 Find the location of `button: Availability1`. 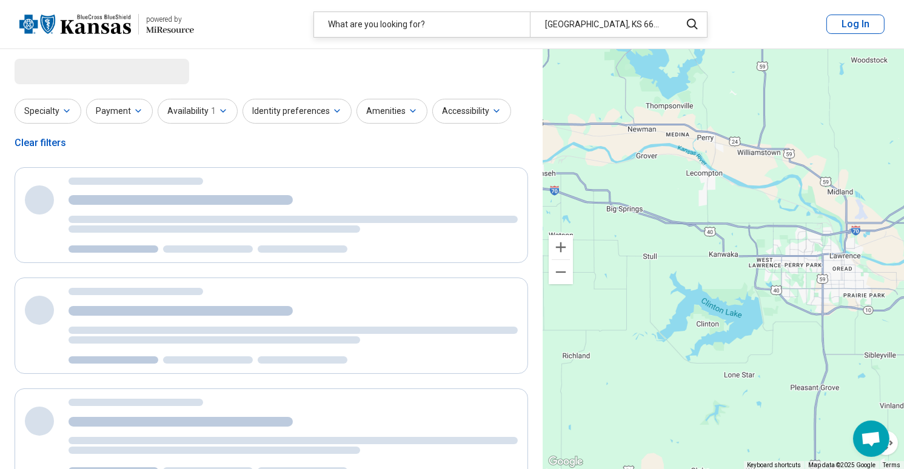

button: Availability1 is located at coordinates (198, 111).